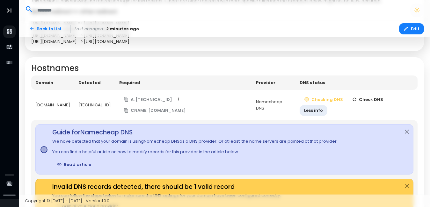  What do you see at coordinates (274, 83) in the screenshot?
I see `th: Provider` at bounding box center [274, 83].